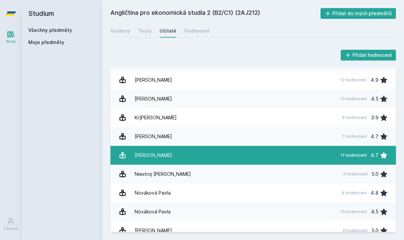 The width and height of the screenshot is (404, 240). I want to click on button: Přidat do mých předmětů, so click(358, 13).